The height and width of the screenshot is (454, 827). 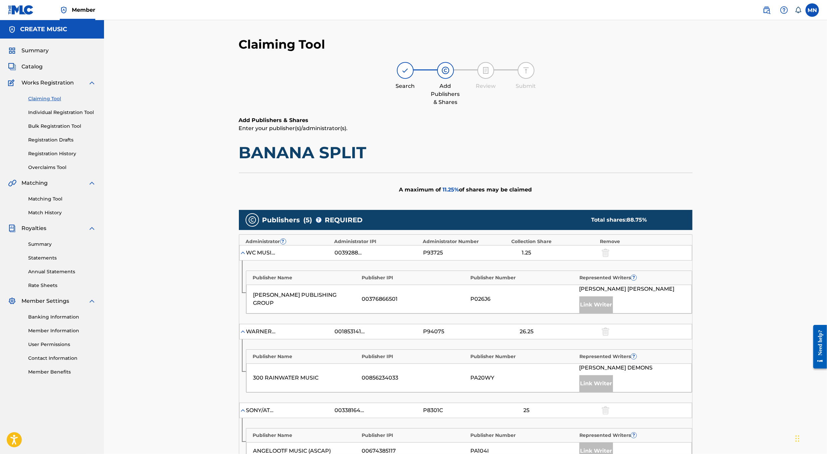 What do you see at coordinates (446, 94) in the screenshot?
I see `div: Add Publishers & Shares` at bounding box center [446, 94].